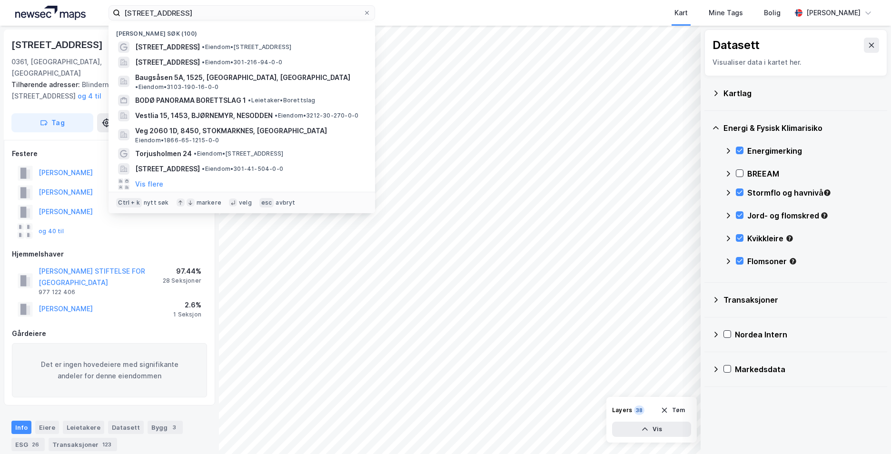 Image resolution: width=891 pixels, height=454 pixels. Describe the element at coordinates (813, 238) in the screenshot. I see `div: Kvikkleire` at that location.